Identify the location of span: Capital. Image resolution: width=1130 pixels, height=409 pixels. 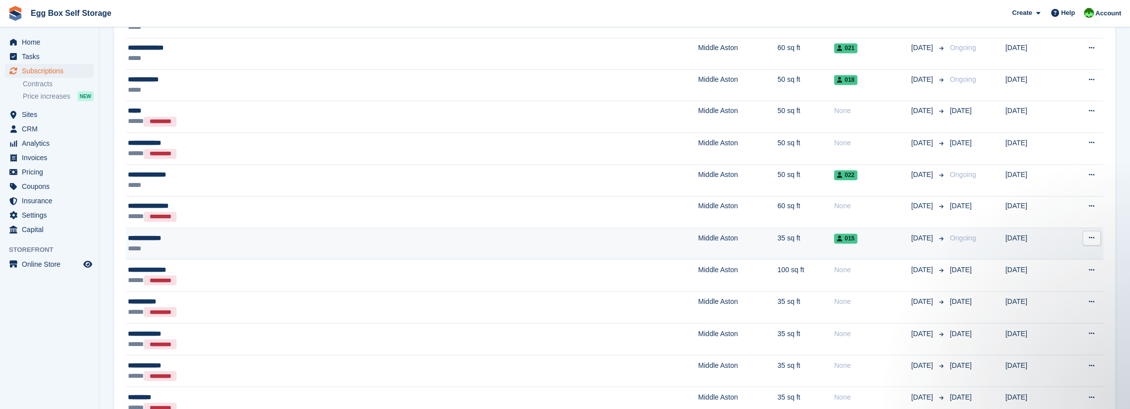
(52, 230).